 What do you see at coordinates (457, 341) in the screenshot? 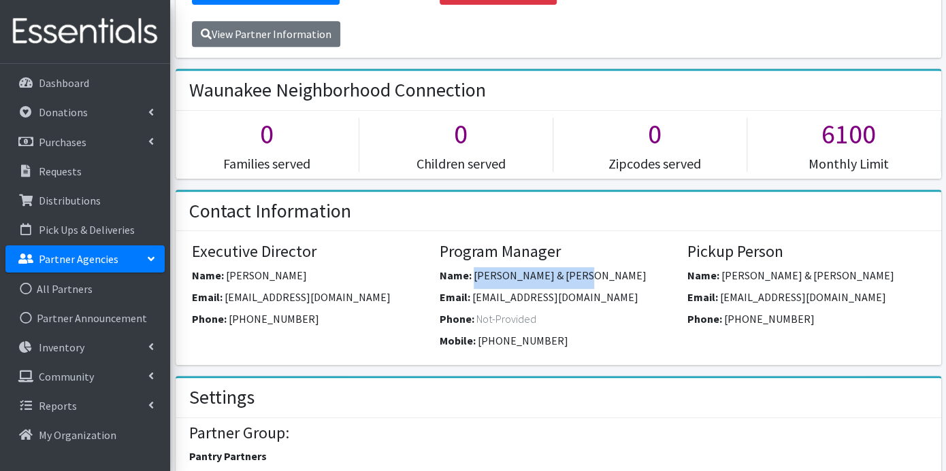
I see `label: Mobile:` at bounding box center [457, 341].